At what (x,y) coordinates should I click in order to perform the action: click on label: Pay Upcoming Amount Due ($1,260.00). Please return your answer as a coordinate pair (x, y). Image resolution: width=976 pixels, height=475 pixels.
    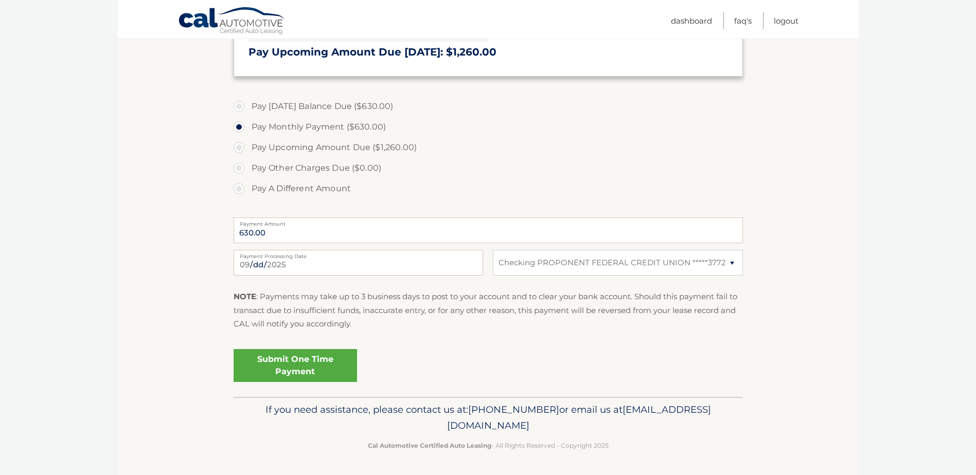
    Looking at the image, I should click on (488, 148).